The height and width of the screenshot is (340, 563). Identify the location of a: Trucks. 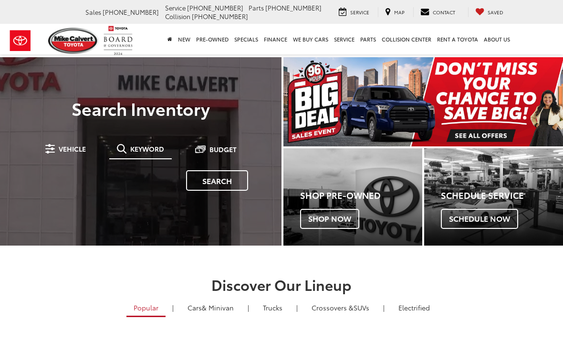
(273, 308).